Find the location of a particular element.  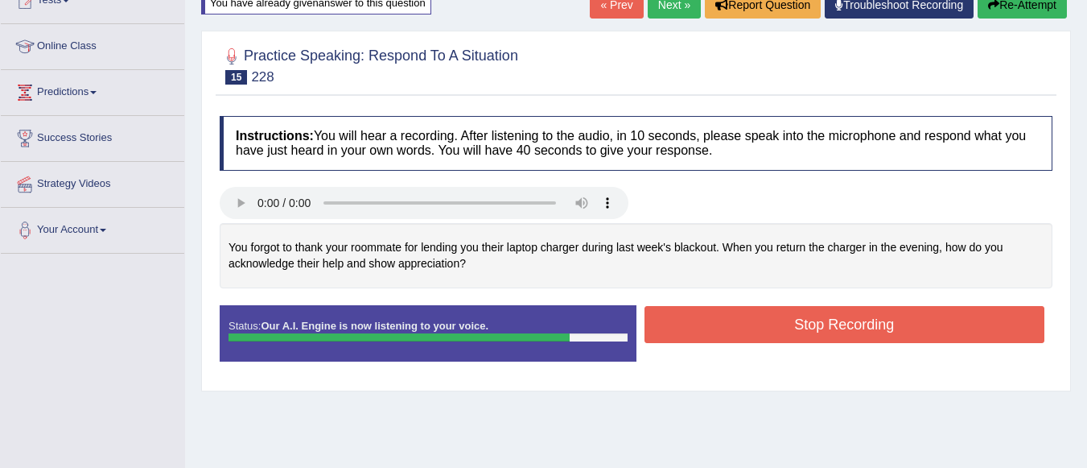

a: Success Stories is located at coordinates (93, 136).